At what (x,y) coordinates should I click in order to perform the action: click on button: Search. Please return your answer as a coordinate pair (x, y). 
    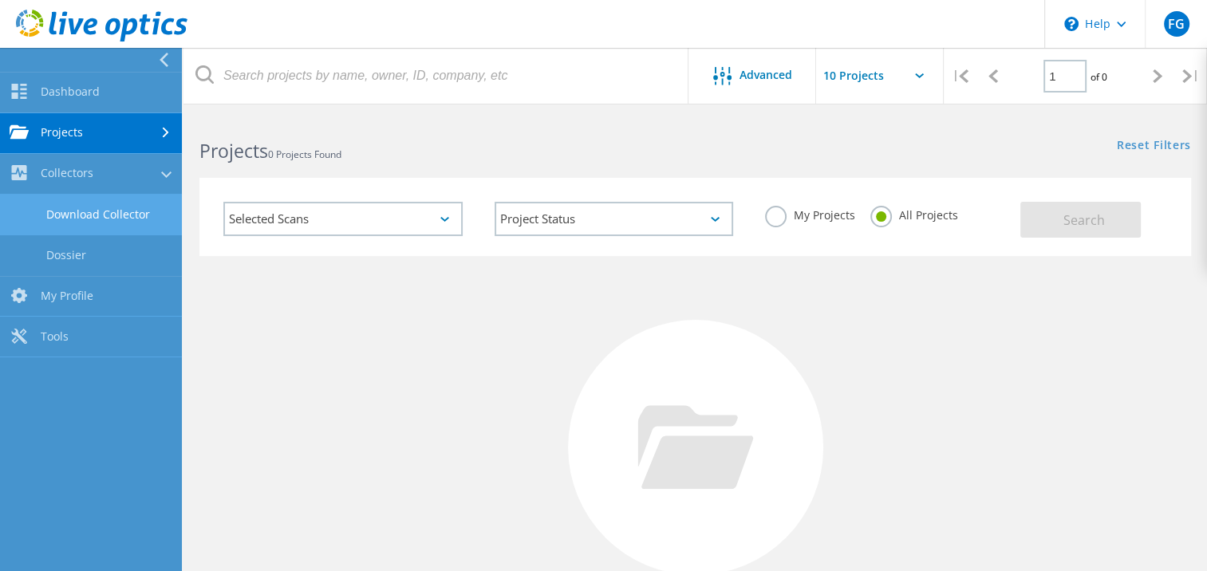
    Looking at the image, I should click on (1080, 219).